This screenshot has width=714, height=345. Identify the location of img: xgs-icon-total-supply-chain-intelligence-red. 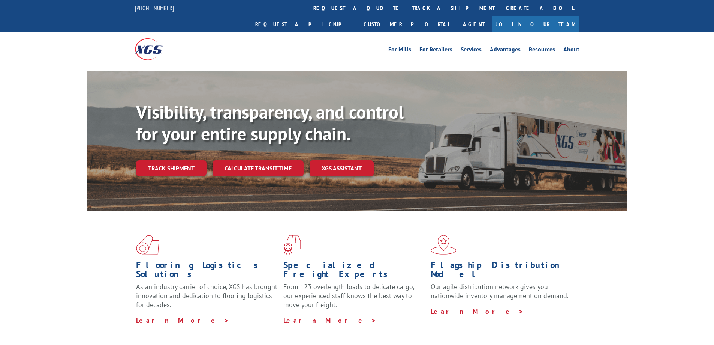
(148, 244).